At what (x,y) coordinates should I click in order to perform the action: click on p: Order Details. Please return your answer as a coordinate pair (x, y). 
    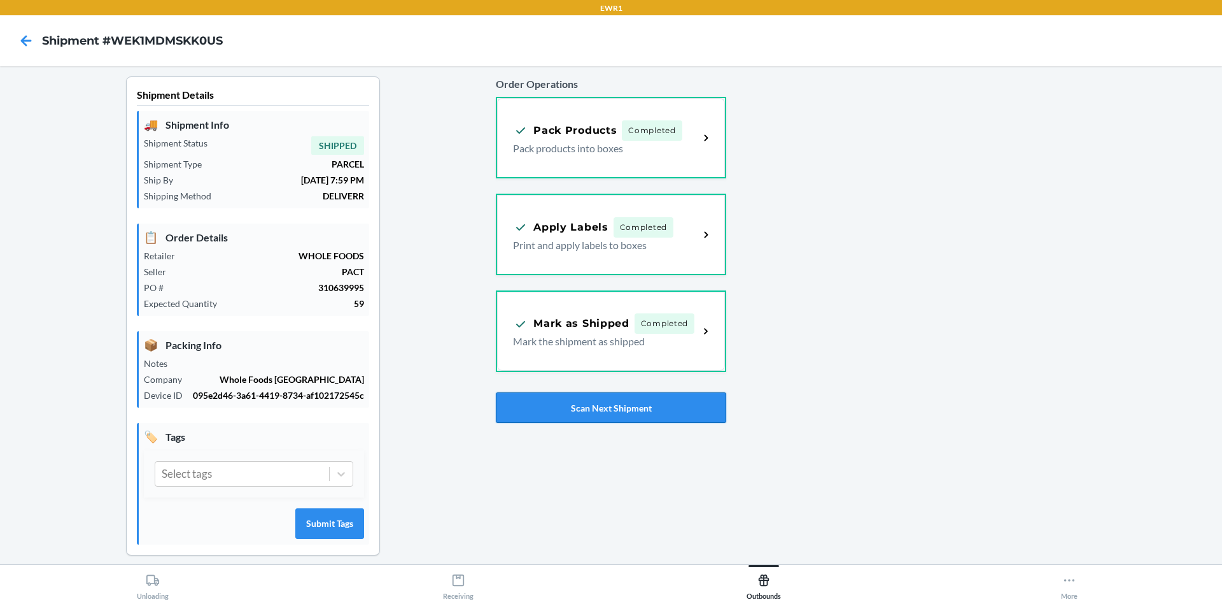
    Looking at the image, I should click on (254, 237).